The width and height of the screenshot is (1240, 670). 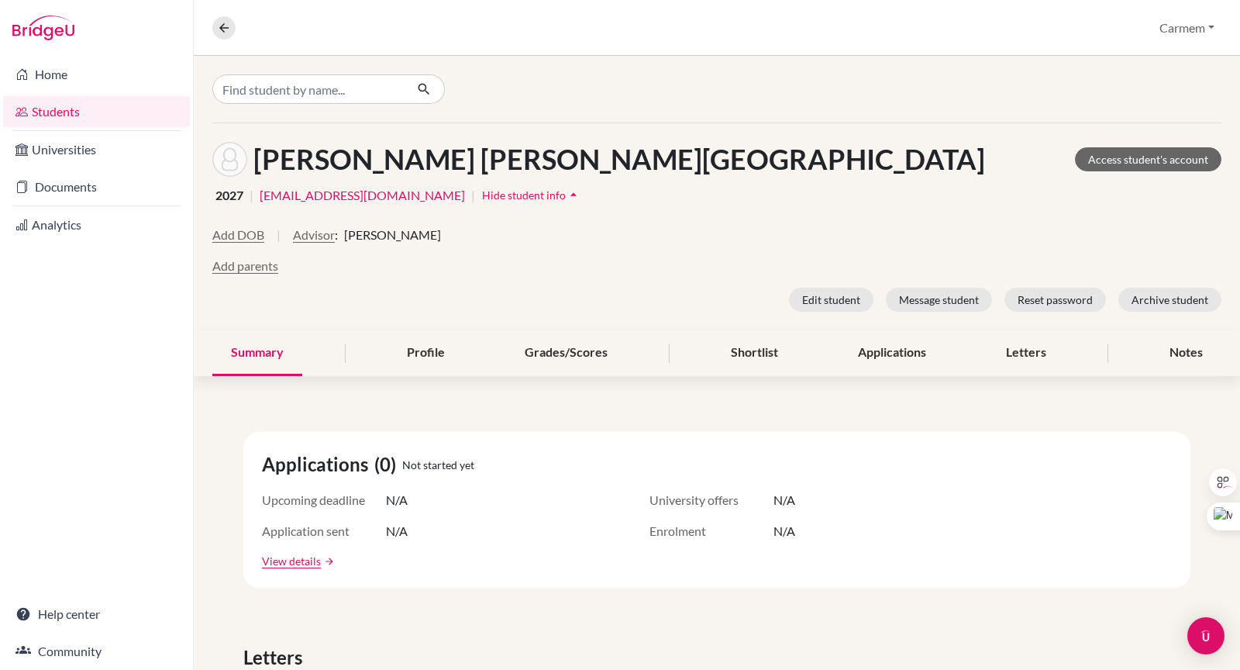 What do you see at coordinates (292, 561) in the screenshot?
I see `a: View details` at bounding box center [292, 561].